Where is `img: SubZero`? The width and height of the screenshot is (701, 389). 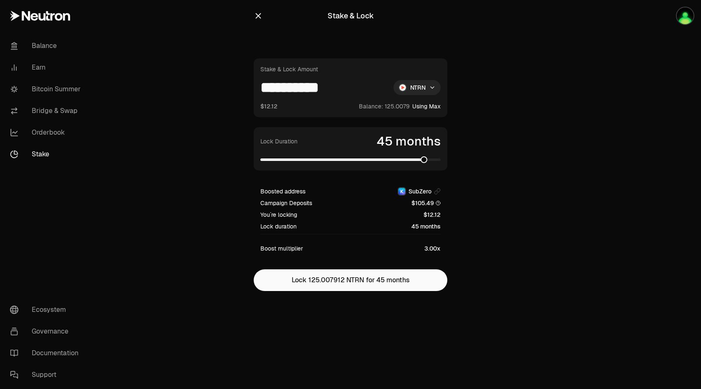 img: SubZero is located at coordinates (685, 16).